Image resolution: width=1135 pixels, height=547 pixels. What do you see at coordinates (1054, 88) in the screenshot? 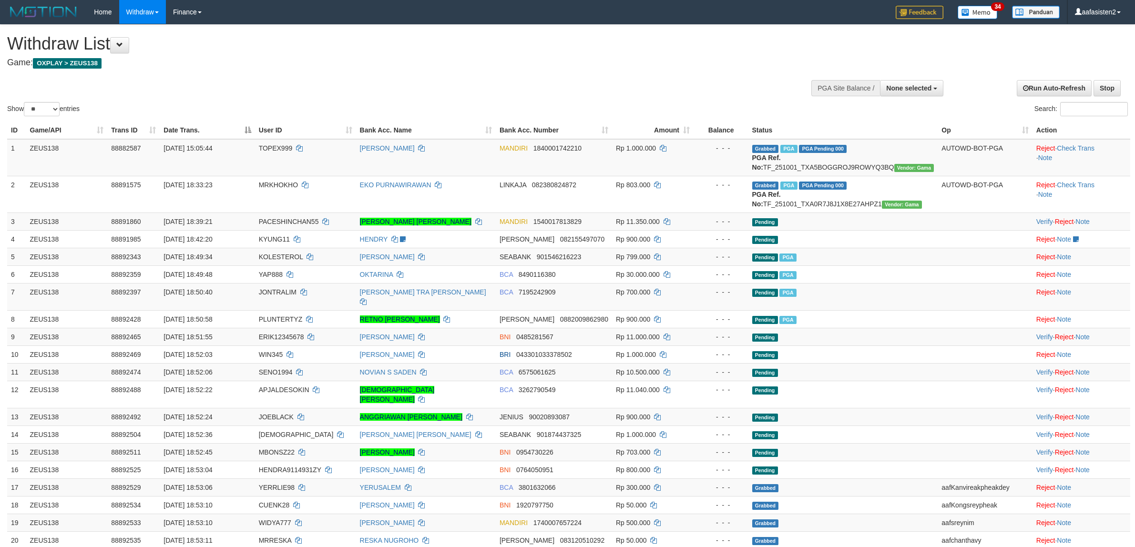
I see `a: Run Auto-Refresh` at bounding box center [1054, 88].